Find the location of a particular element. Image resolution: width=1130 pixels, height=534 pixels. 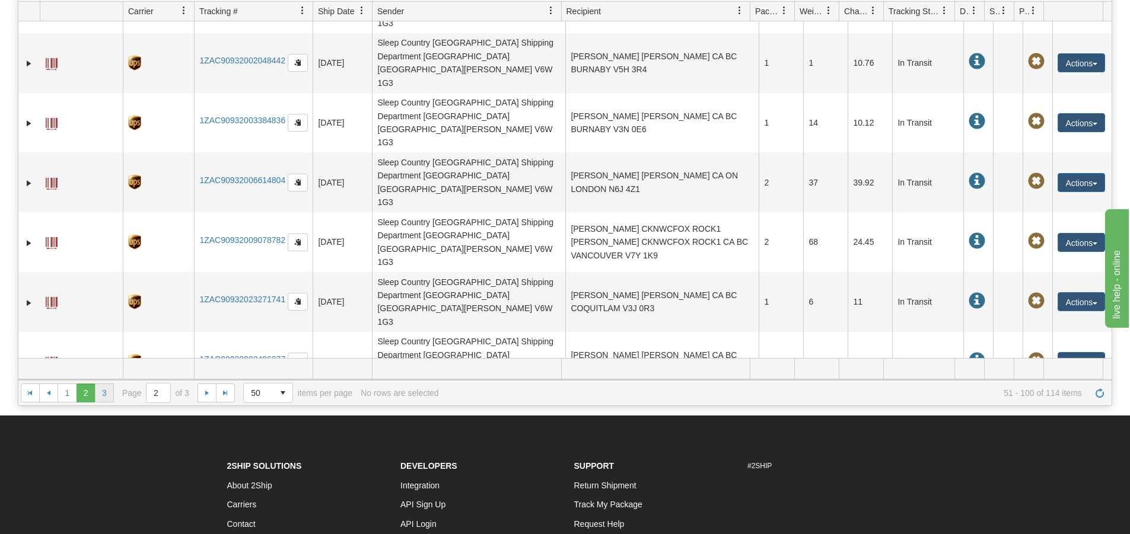

span: 50 is located at coordinates (259, 393).